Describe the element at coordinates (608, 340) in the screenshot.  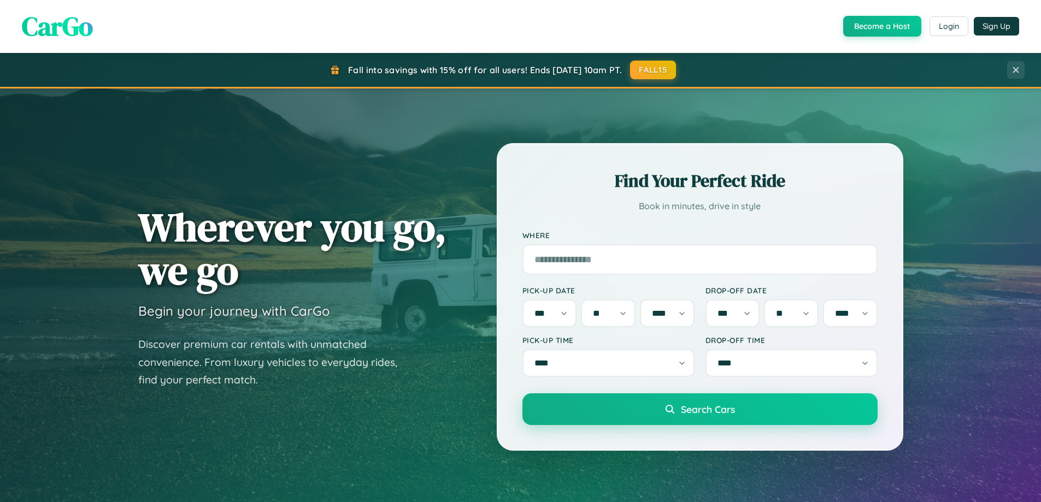
I see `label: Pick-up Time` at that location.